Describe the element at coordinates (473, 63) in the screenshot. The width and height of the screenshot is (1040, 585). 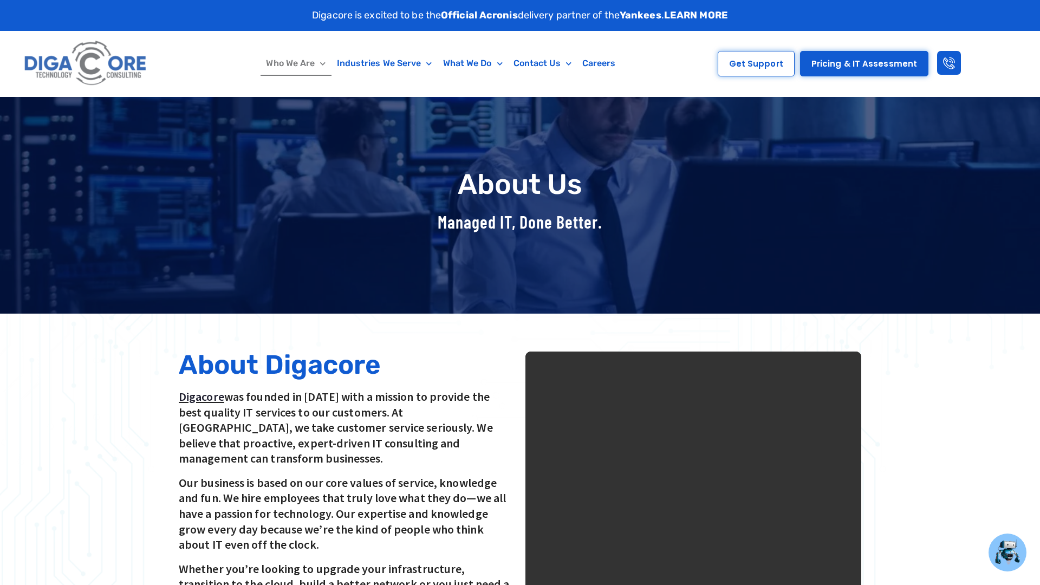
I see `a: What We Do` at that location.